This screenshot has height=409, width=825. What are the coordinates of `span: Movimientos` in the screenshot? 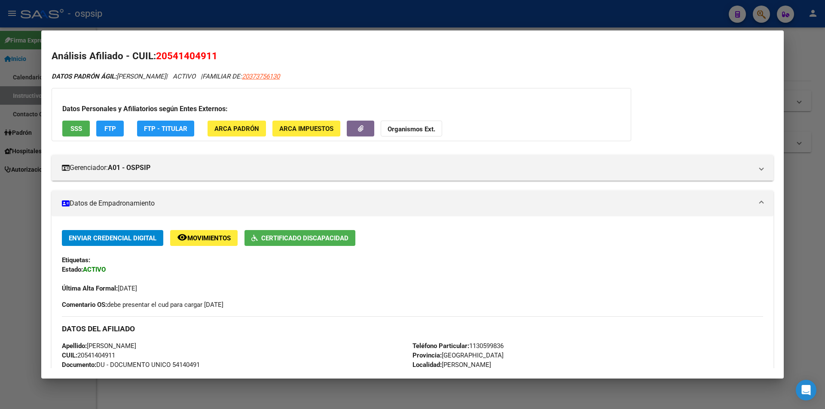 It's located at (209, 238).